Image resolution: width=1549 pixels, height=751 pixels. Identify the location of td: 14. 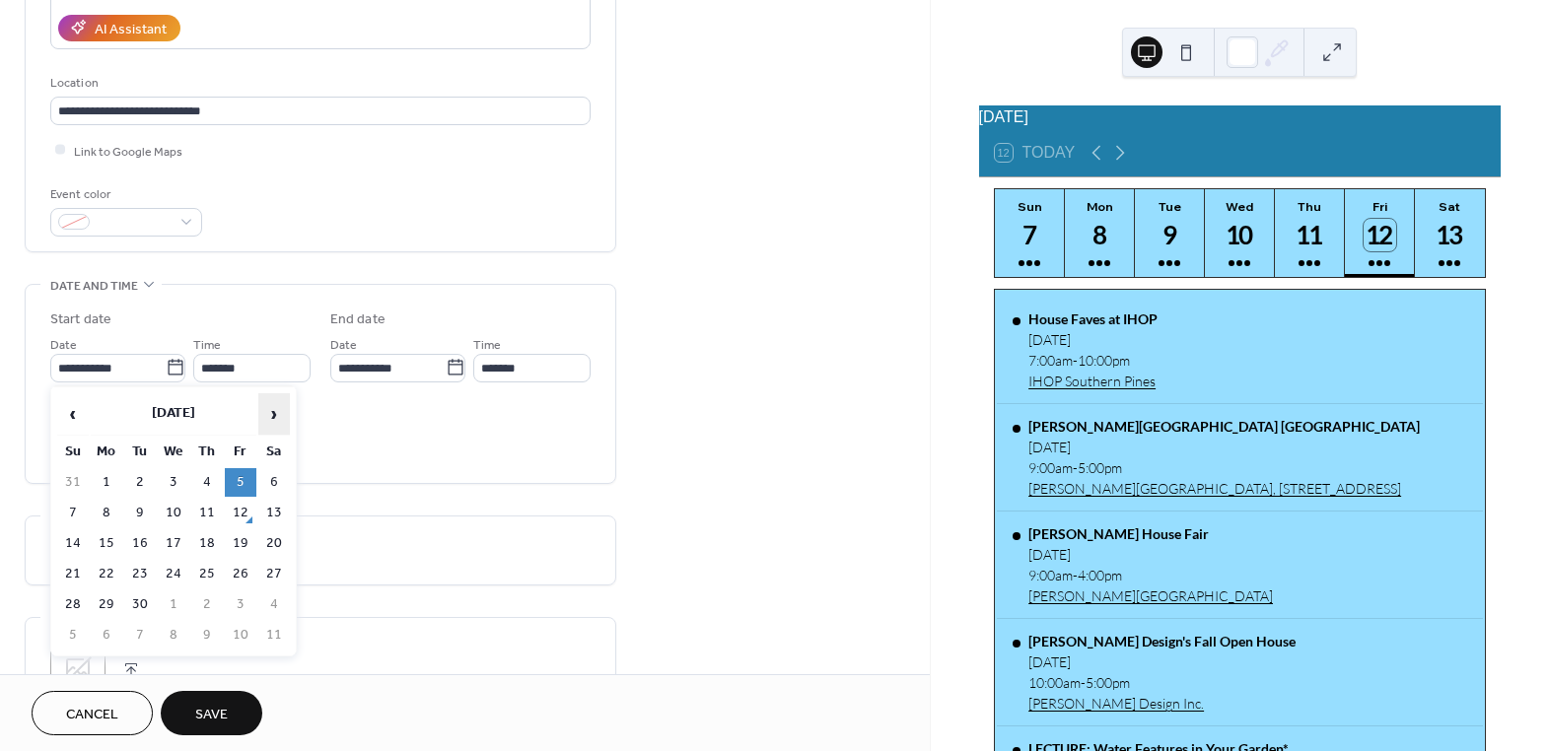
(73, 543).